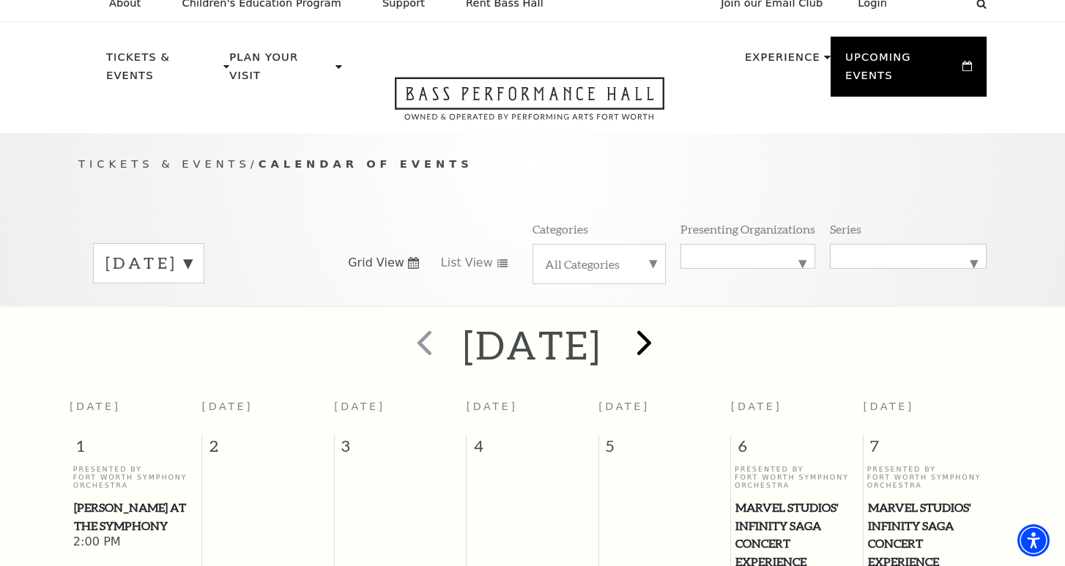 The height and width of the screenshot is (566, 1065). Describe the element at coordinates (136, 543) in the screenshot. I see `span: 2:00 PM` at that location.